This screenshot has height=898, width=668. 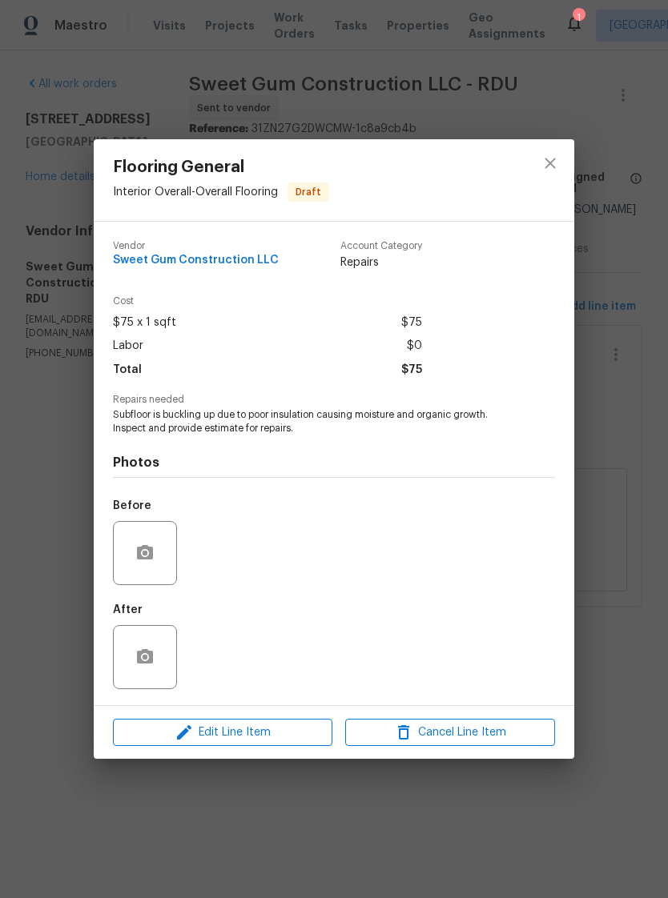 What do you see at coordinates (450, 732) in the screenshot?
I see `button: Cancel Line Item` at bounding box center [450, 732].